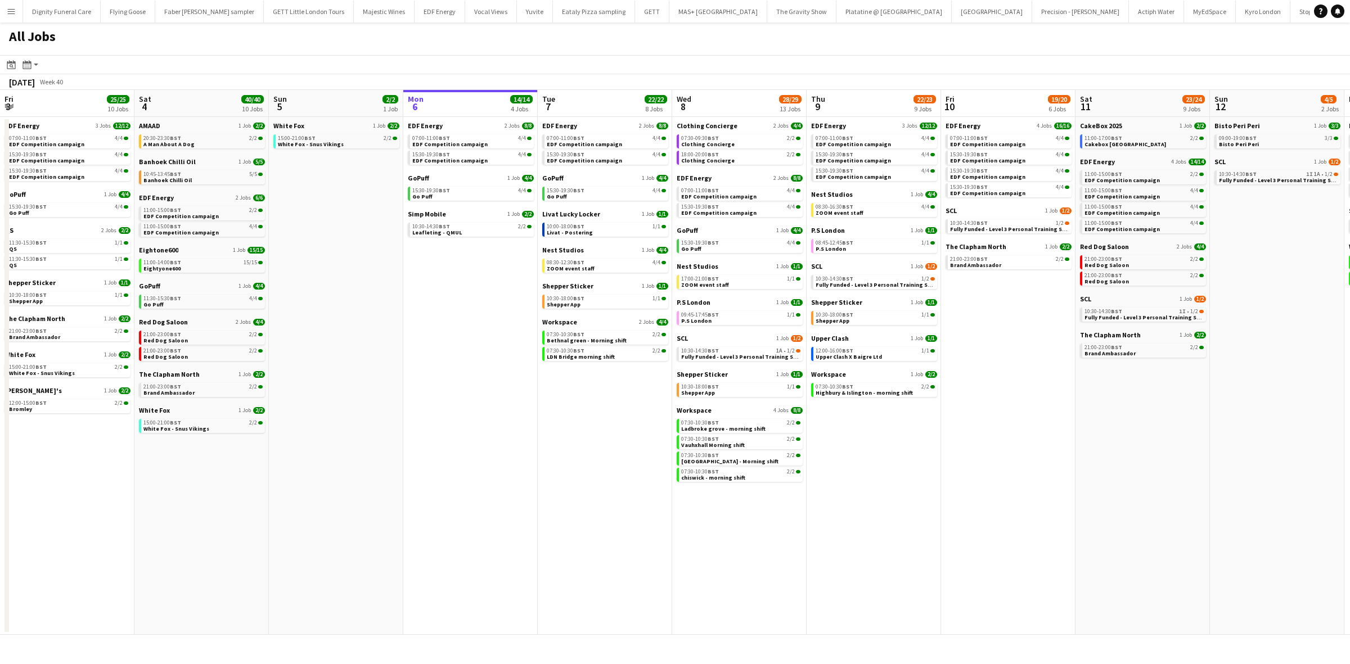 This screenshot has width=1350, height=664. What do you see at coordinates (15, 194) in the screenshot?
I see `span: GoPuff` at bounding box center [15, 194].